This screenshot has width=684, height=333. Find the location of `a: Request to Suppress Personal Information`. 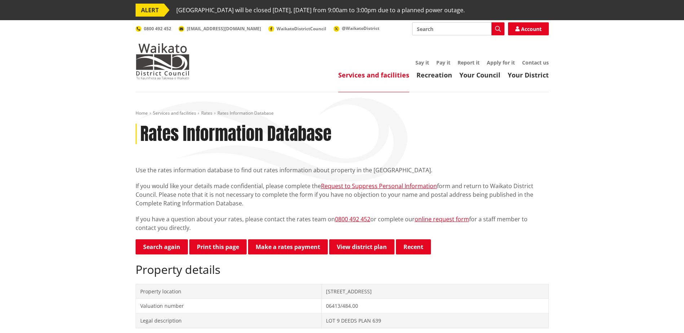

a: Request to Suppress Personal Information is located at coordinates (379, 186).